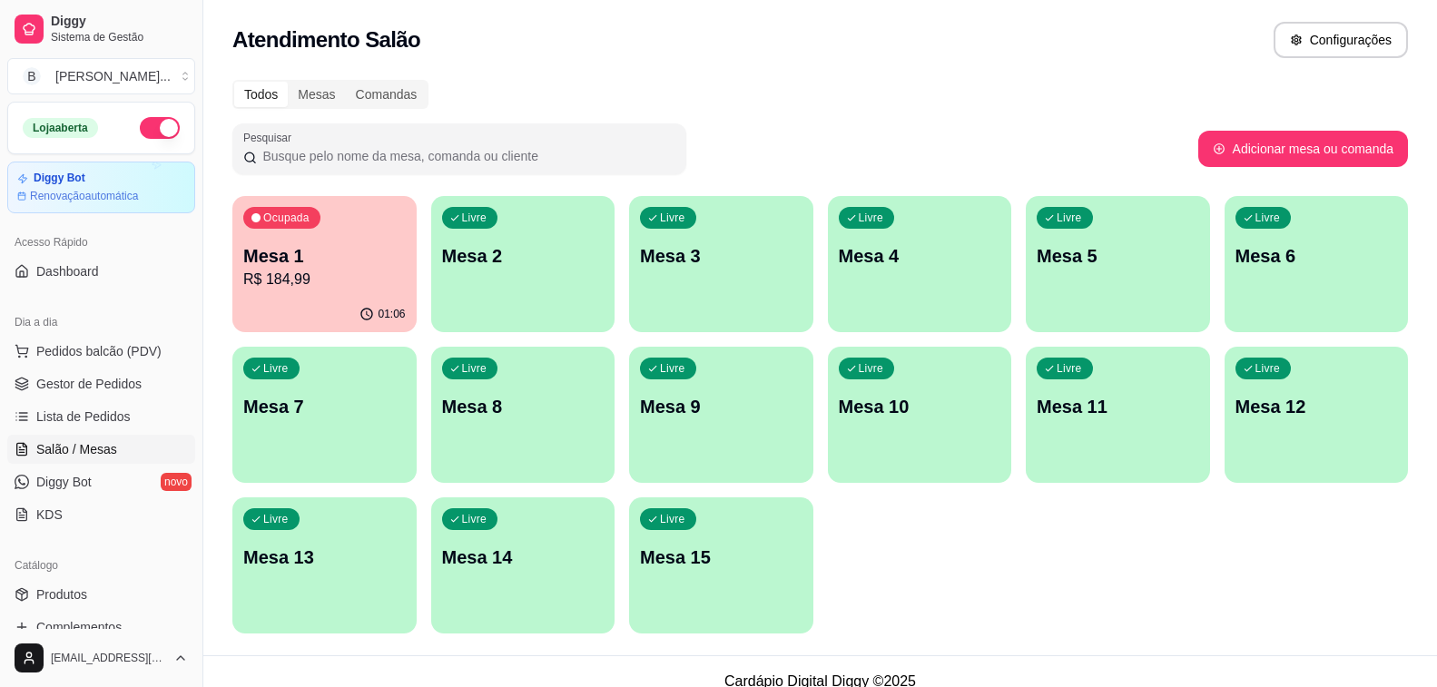 Image resolution: width=1437 pixels, height=687 pixels. I want to click on a: Complementos, so click(101, 627).